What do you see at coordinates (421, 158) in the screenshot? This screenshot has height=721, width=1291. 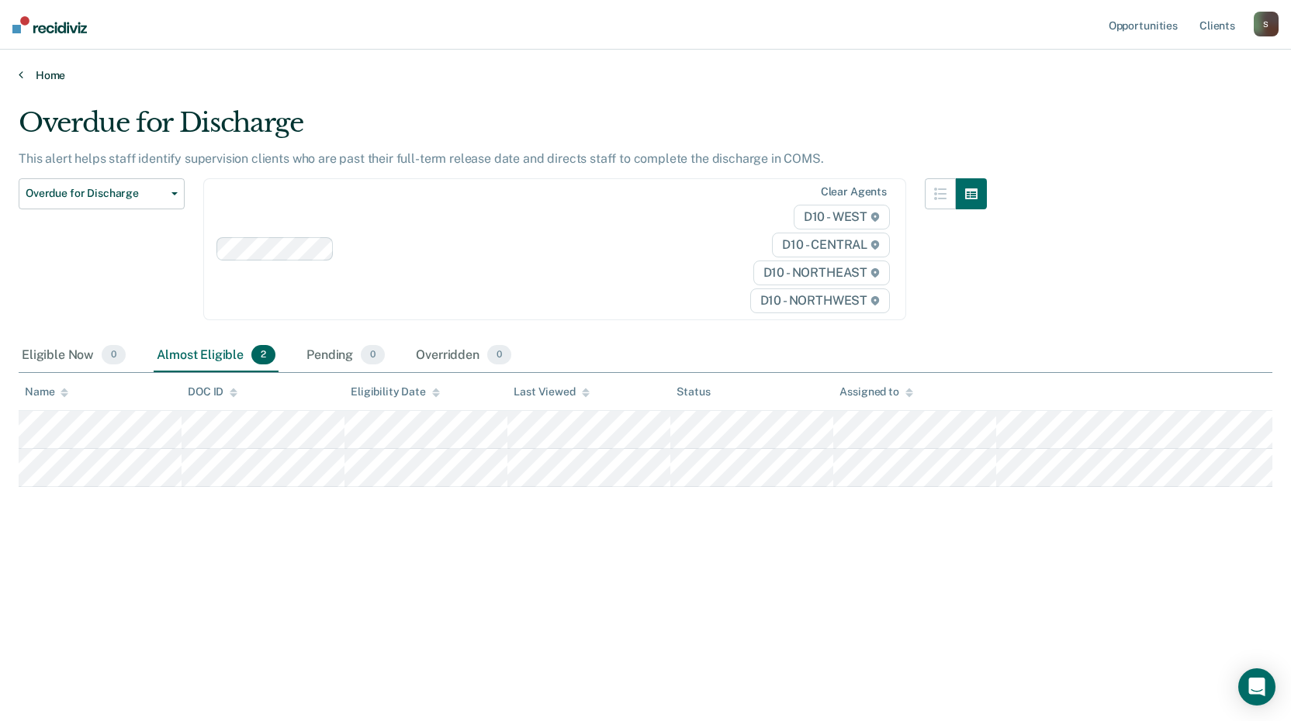 I see `p: This alert helps staff identify supervision clients who are past their full-term release date and...` at bounding box center [421, 158].